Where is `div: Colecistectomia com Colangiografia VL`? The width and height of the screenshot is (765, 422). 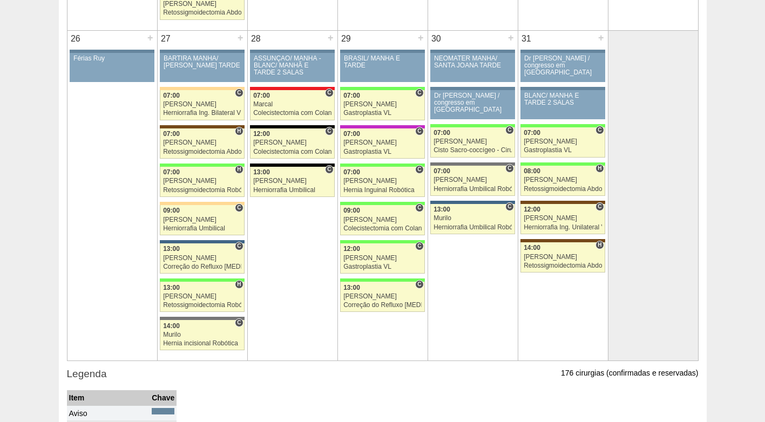 div: Colecistectomia com Colangiografia VL is located at coordinates (382, 228).